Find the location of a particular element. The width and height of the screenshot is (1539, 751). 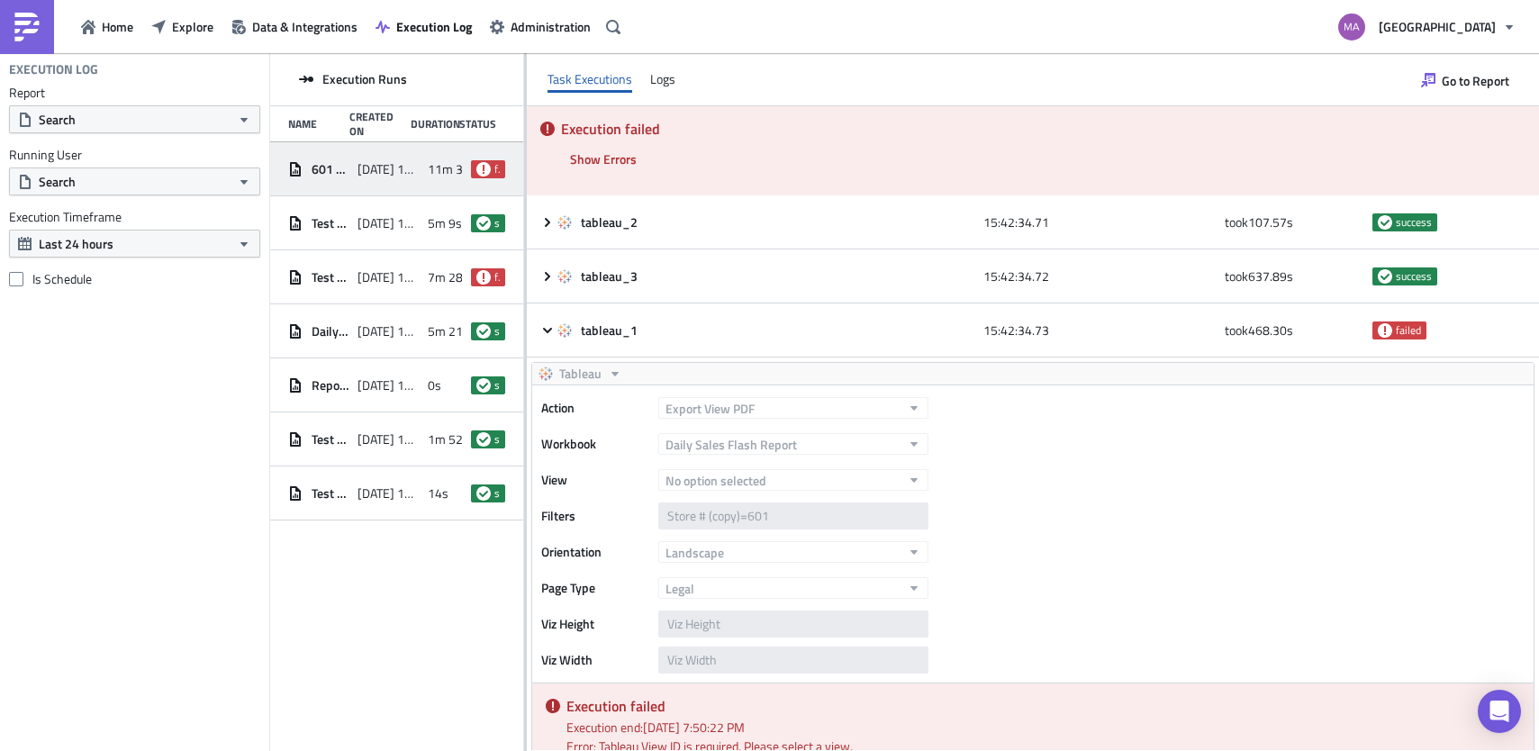

div: took 468.30 s is located at coordinates (1294, 331).